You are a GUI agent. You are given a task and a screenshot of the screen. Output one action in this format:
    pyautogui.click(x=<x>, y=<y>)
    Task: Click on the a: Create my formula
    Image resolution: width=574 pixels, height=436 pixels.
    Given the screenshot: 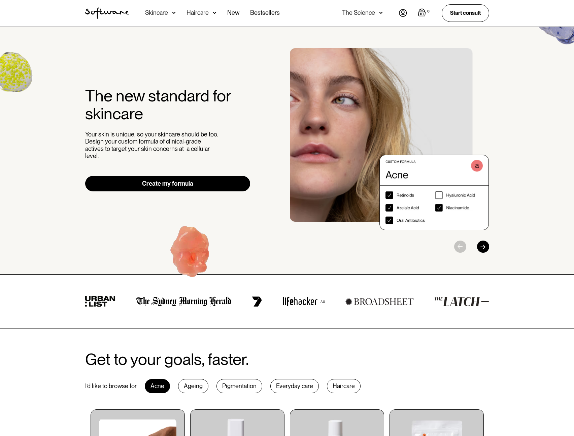 What is the action you would take?
    pyautogui.click(x=168, y=184)
    